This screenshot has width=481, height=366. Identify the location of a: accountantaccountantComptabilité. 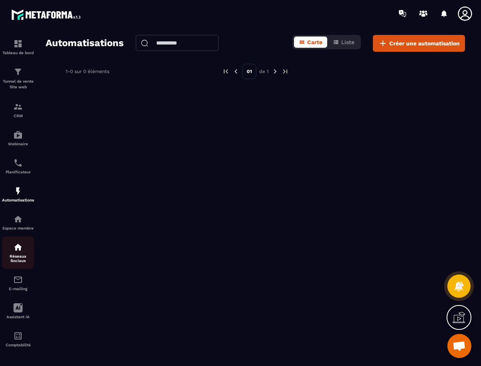
(18, 339).